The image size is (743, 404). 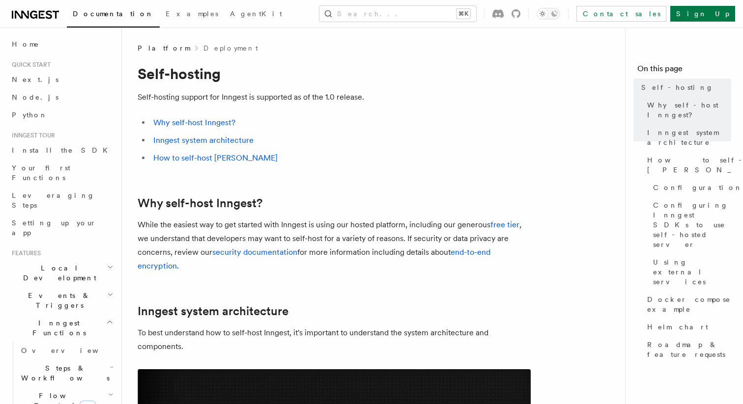 What do you see at coordinates (692, 272) in the screenshot?
I see `span: Using external services` at bounding box center [692, 272].